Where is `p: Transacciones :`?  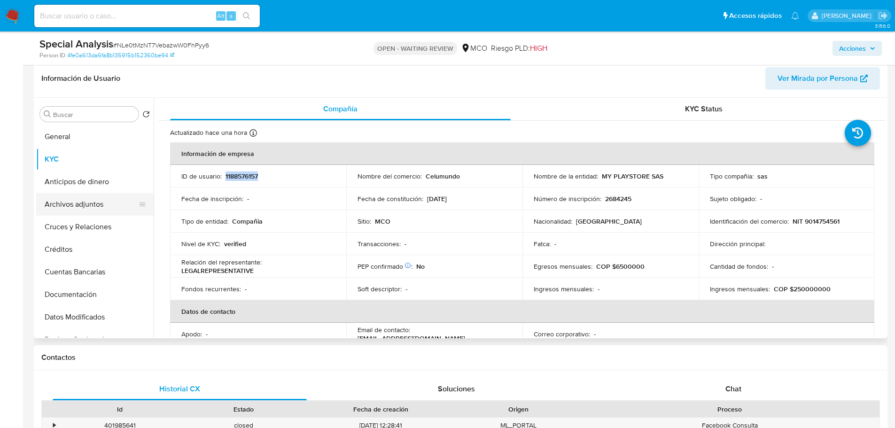
p: Transacciones : is located at coordinates (379, 244).